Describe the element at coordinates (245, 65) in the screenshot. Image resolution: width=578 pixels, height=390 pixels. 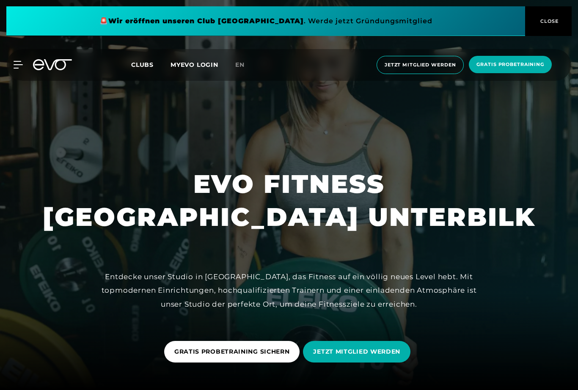
I see `a: en` at that location.